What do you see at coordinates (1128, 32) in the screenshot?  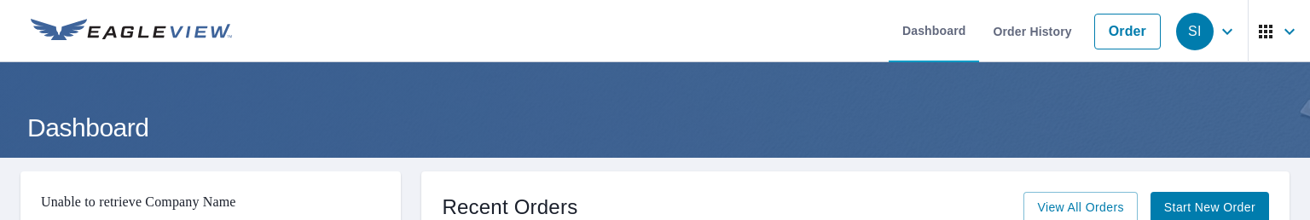 I see `a: Order` at bounding box center [1128, 32].